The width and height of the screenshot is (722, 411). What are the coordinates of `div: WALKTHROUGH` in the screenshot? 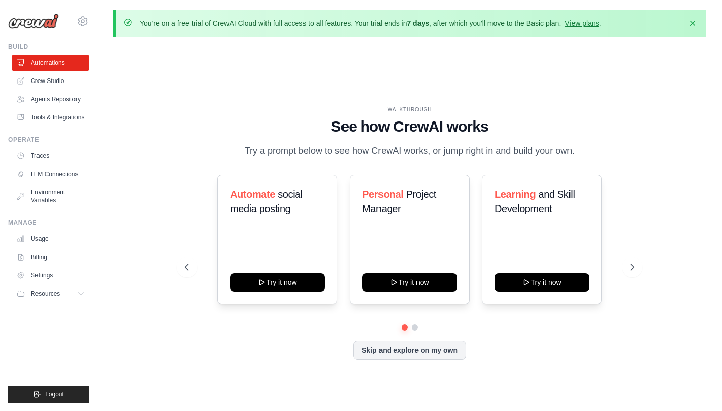 It's located at (409, 109).